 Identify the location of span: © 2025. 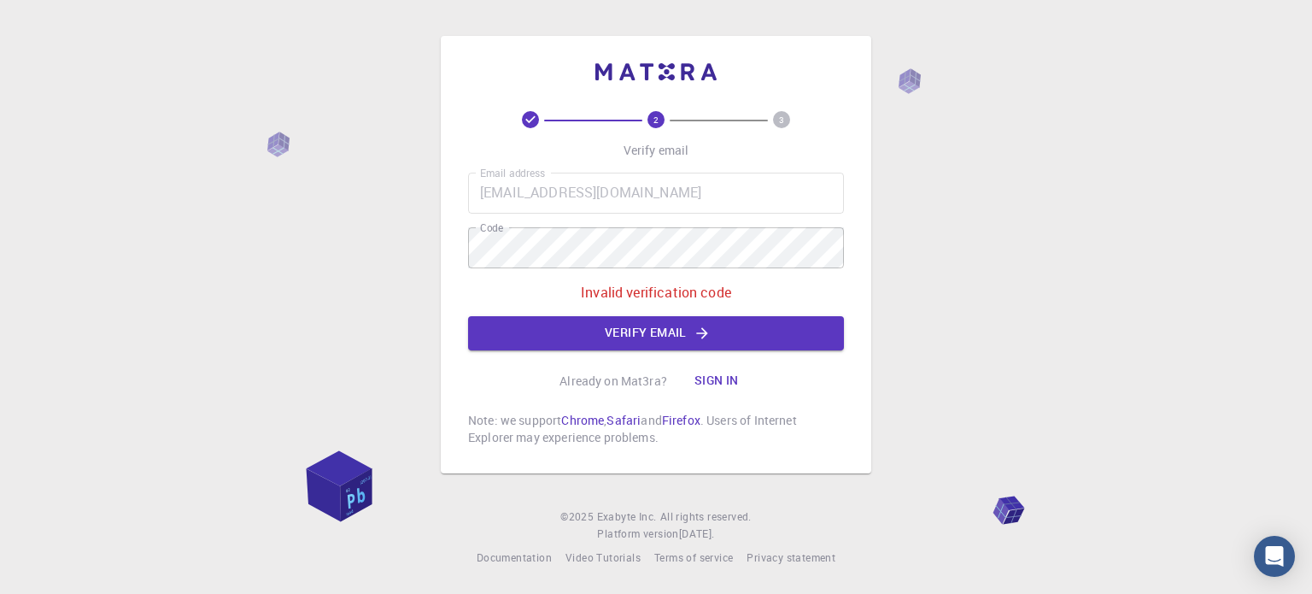
(578, 517).